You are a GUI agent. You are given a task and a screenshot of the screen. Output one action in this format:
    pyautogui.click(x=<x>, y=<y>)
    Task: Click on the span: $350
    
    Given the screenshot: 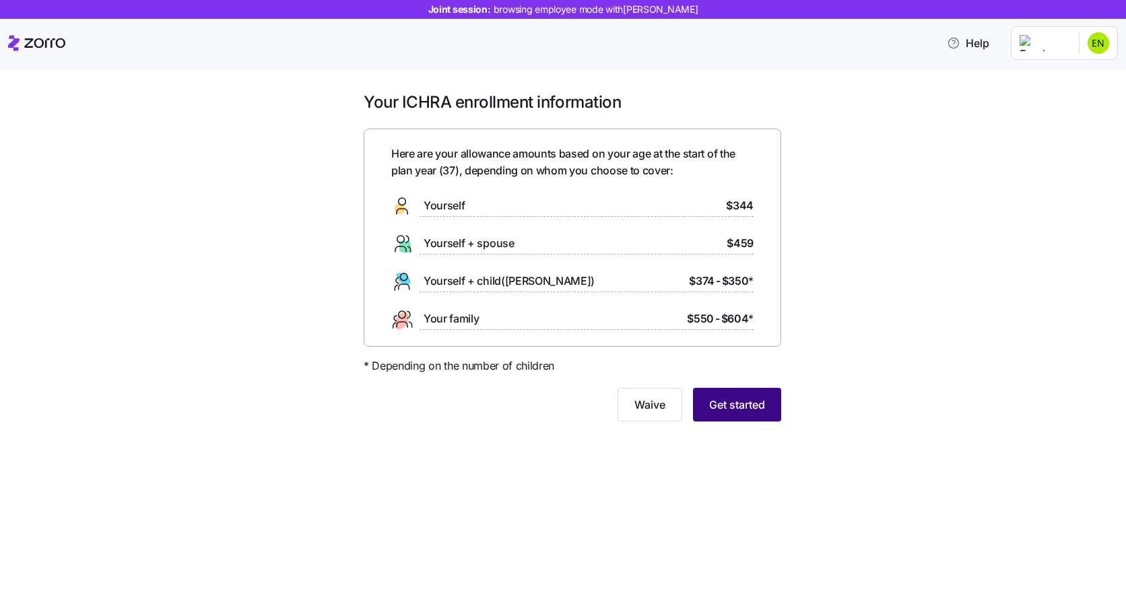 What is the action you would take?
    pyautogui.click(x=737, y=281)
    